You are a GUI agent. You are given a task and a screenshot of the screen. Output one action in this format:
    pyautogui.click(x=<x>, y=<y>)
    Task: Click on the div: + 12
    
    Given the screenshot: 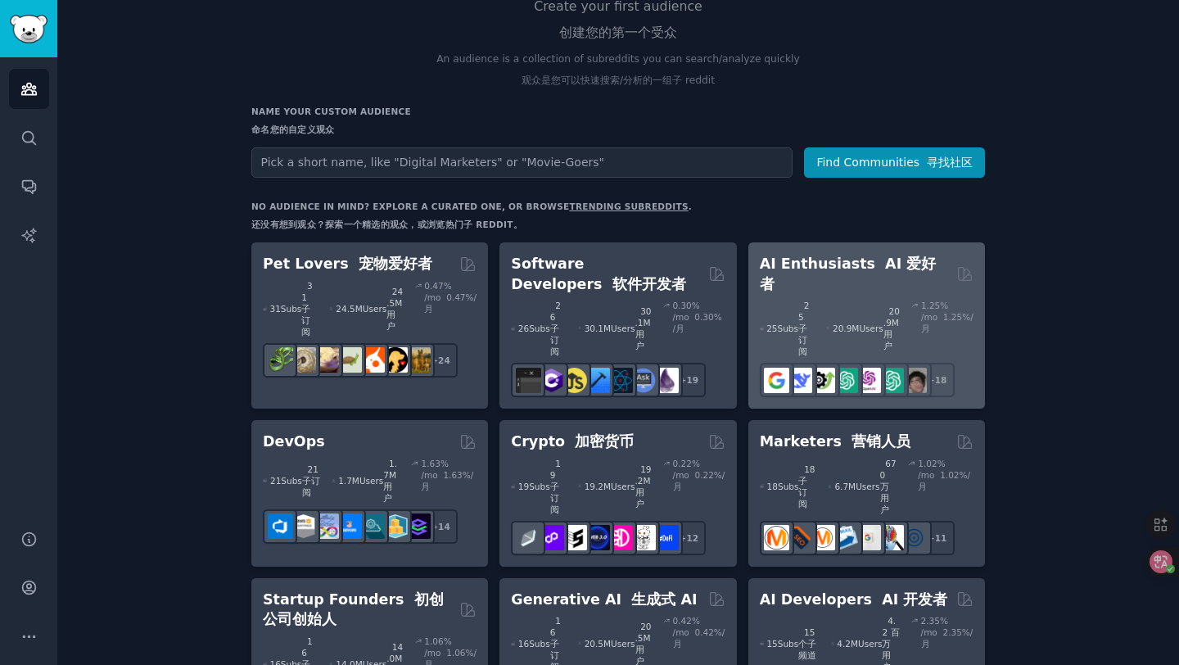 What is the action you would take?
    pyautogui.click(x=688, y=538)
    